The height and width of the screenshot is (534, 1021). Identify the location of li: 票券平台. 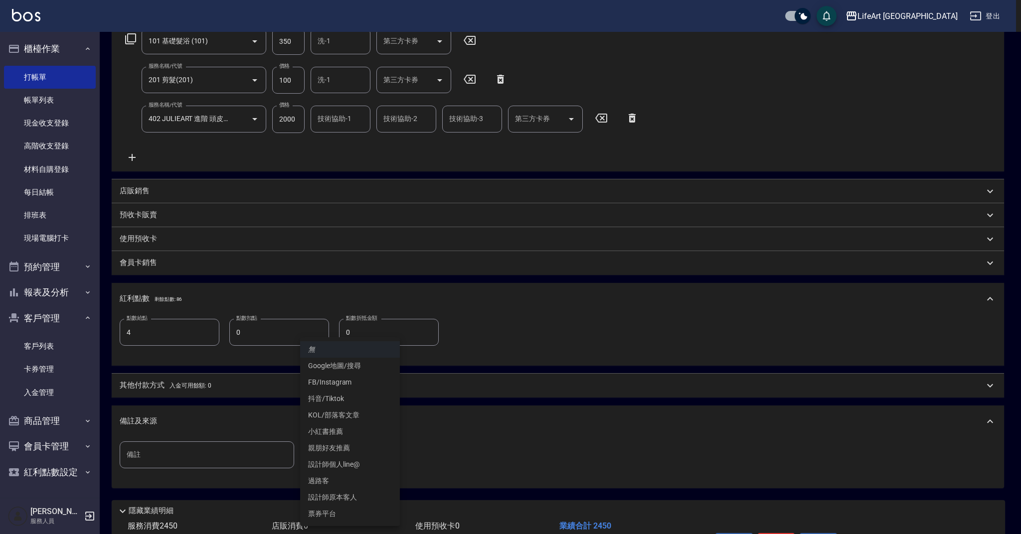
(350, 514).